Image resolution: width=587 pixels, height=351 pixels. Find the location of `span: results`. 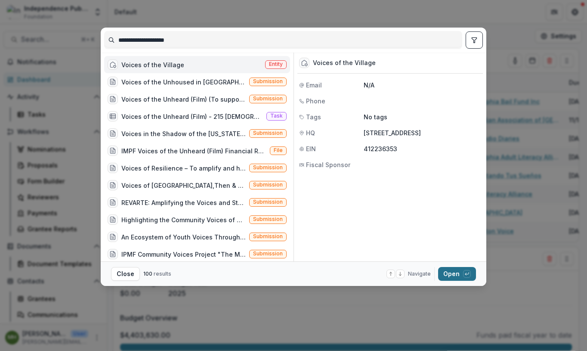

span: results is located at coordinates (162, 273).